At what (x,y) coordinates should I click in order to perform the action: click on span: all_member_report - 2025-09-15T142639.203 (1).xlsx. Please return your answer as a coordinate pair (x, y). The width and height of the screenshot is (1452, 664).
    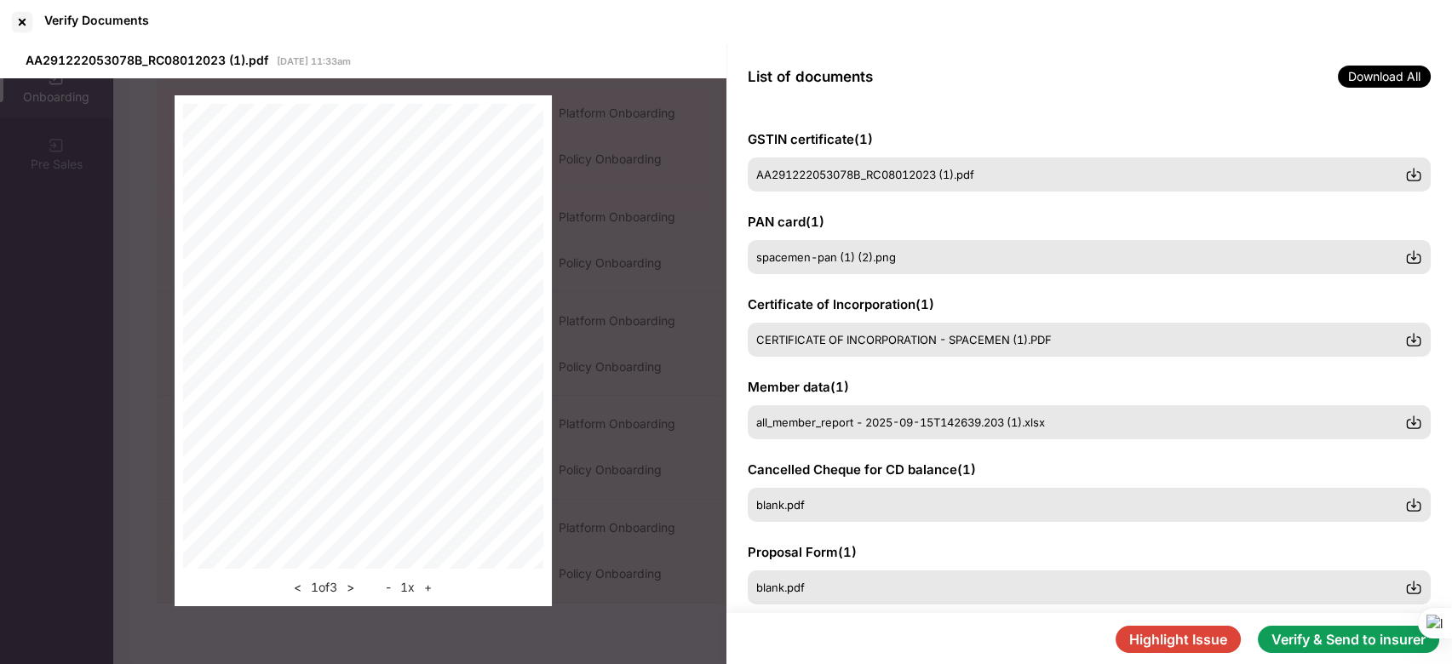
    Looking at the image, I should click on (900, 423).